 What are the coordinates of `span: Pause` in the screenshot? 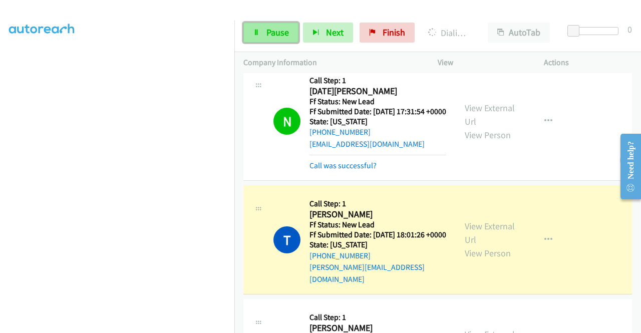 It's located at (277, 32).